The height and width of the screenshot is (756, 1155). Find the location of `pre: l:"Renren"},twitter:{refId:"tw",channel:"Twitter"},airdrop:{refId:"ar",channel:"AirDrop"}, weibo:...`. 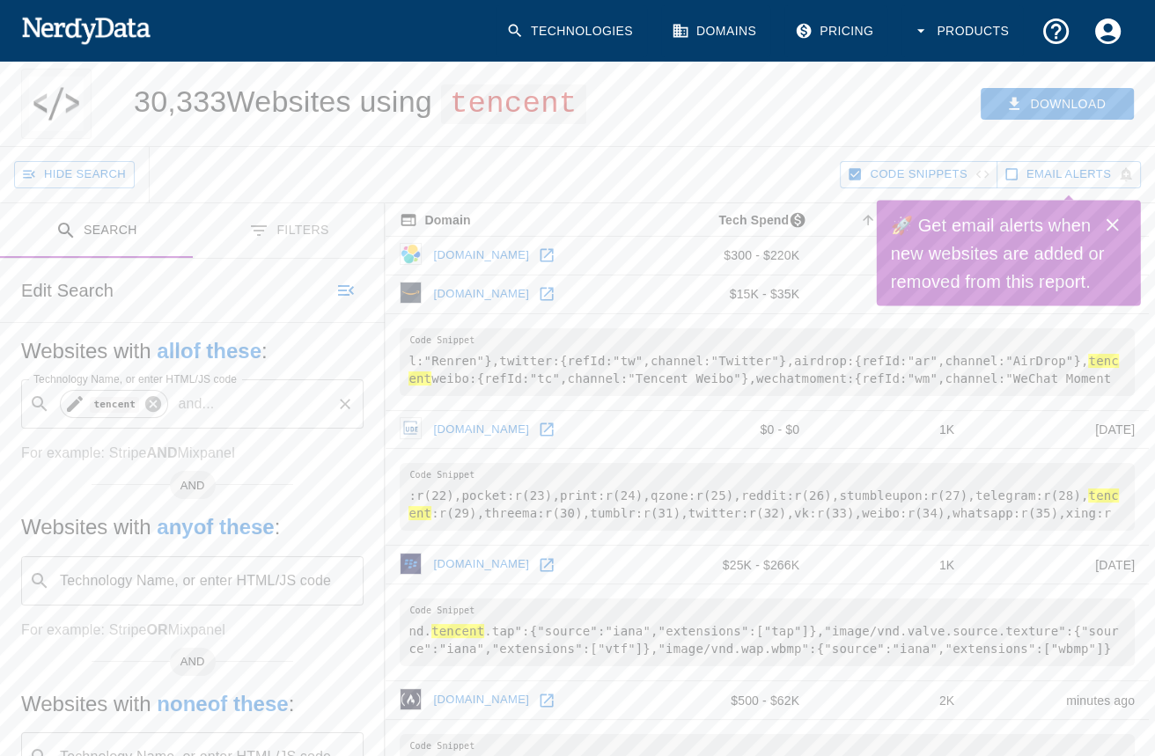

pre: l:"Renren"},twitter:{refId:"tw",channel:"Twitter"},airdrop:{refId:"ar",channel:"AirDrop"}, weibo:... is located at coordinates (767, 362).